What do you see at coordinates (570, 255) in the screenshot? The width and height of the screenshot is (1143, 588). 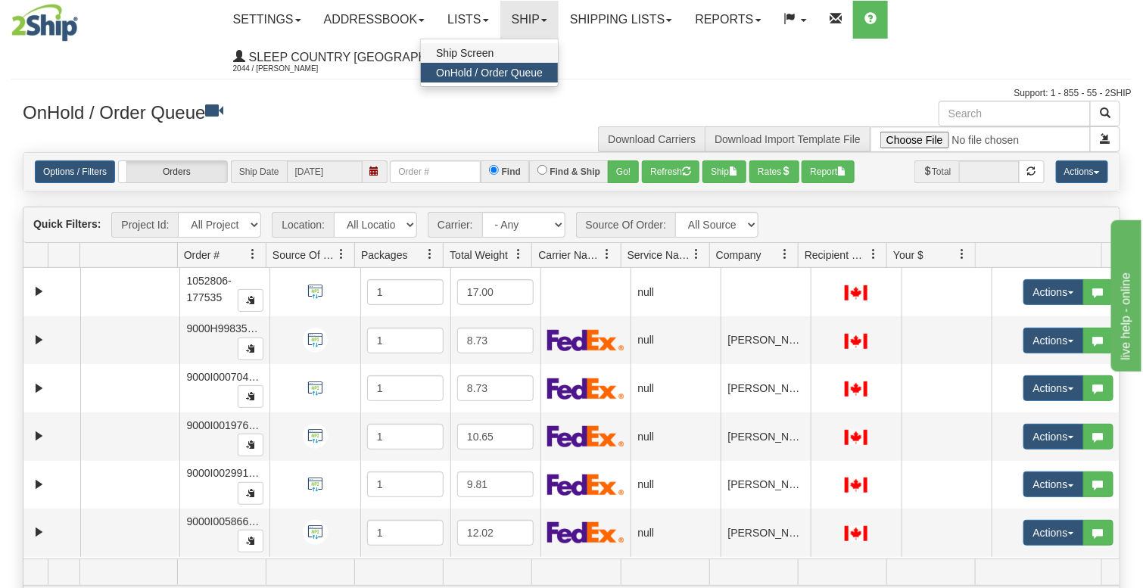 I see `span: Carrier Name` at bounding box center [570, 255].